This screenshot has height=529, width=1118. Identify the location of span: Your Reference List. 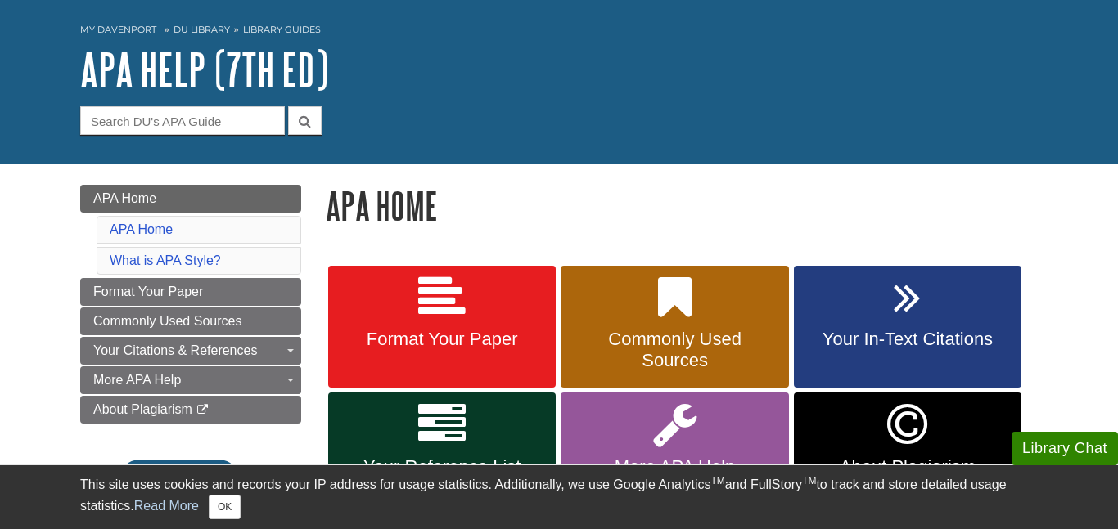
(442, 467).